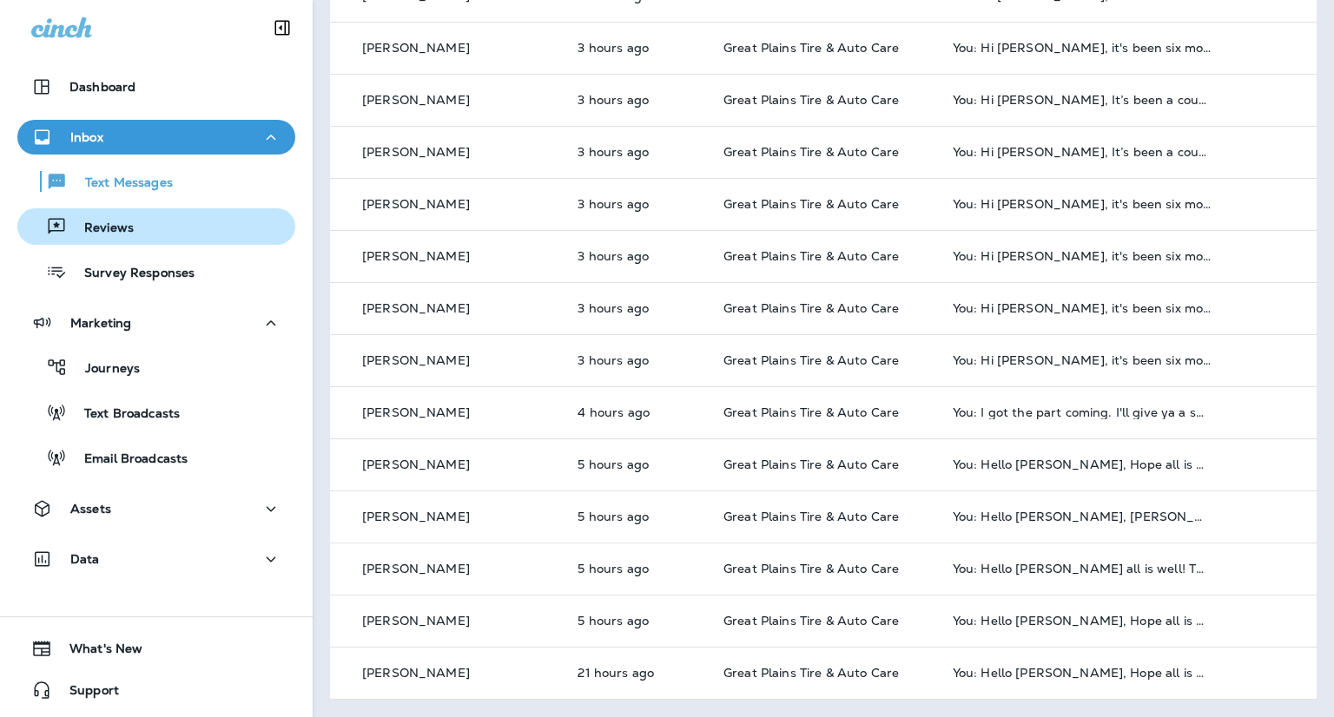  I want to click on button: Email Broadcasts, so click(156, 458).